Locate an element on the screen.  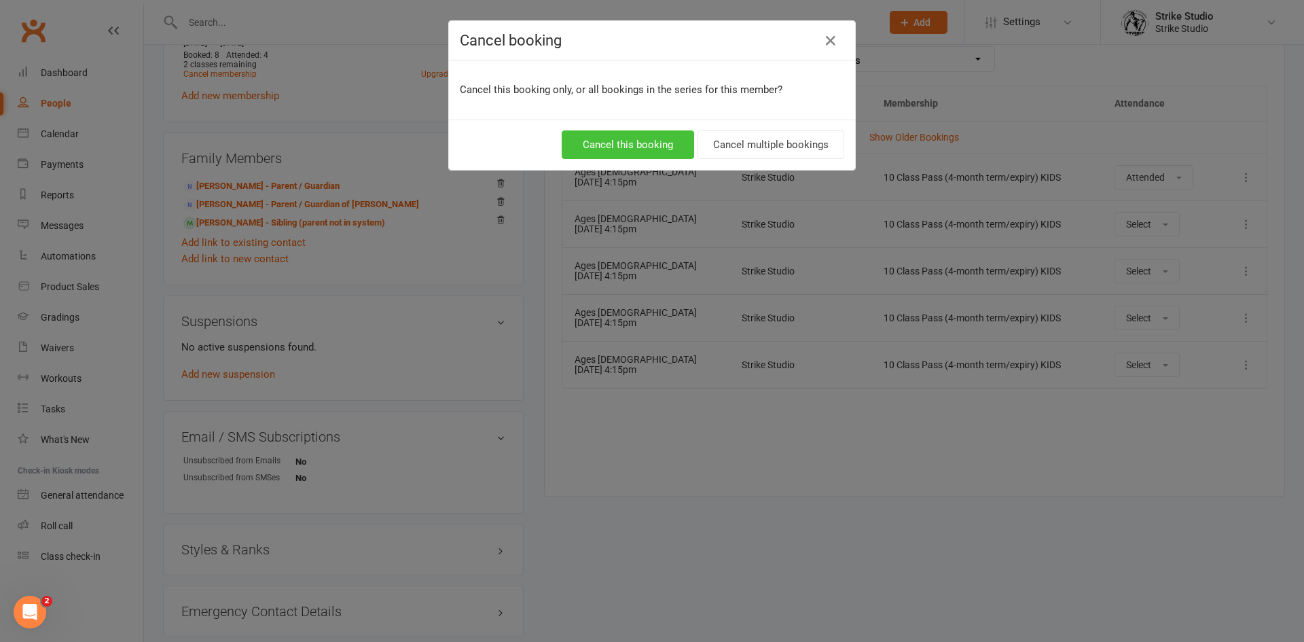
p: Cancel this booking only, or all bookings in the series for this member? is located at coordinates (652, 90).